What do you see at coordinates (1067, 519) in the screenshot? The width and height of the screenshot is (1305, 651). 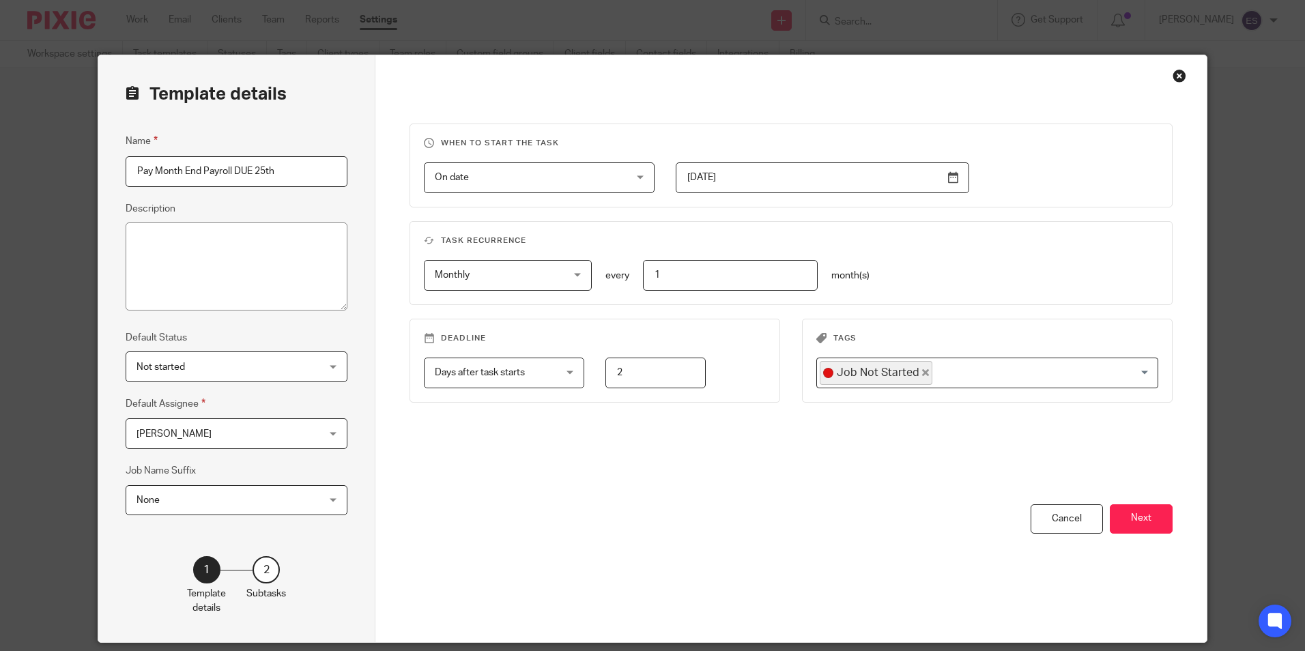 I see `div: Cancel` at bounding box center [1067, 519].